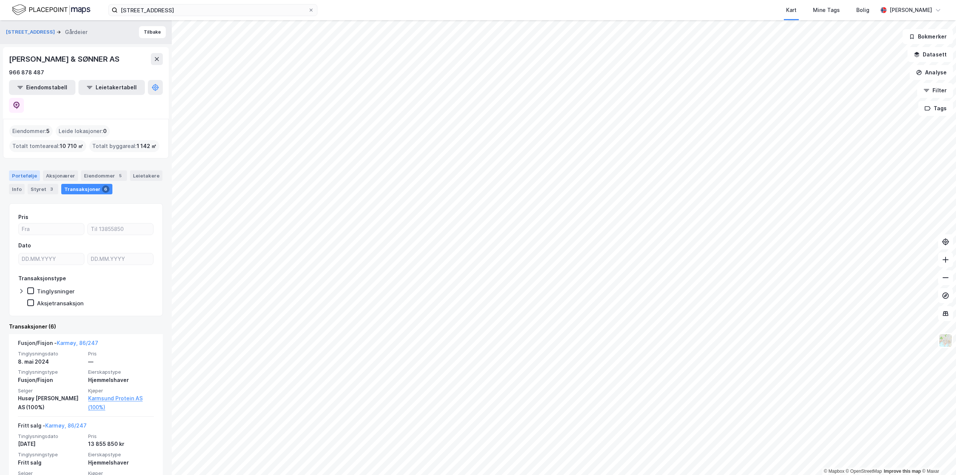 Image resolution: width=956 pixels, height=475 pixels. What do you see at coordinates (121, 390) in the screenshot?
I see `span: Kjøper` at bounding box center [121, 390].